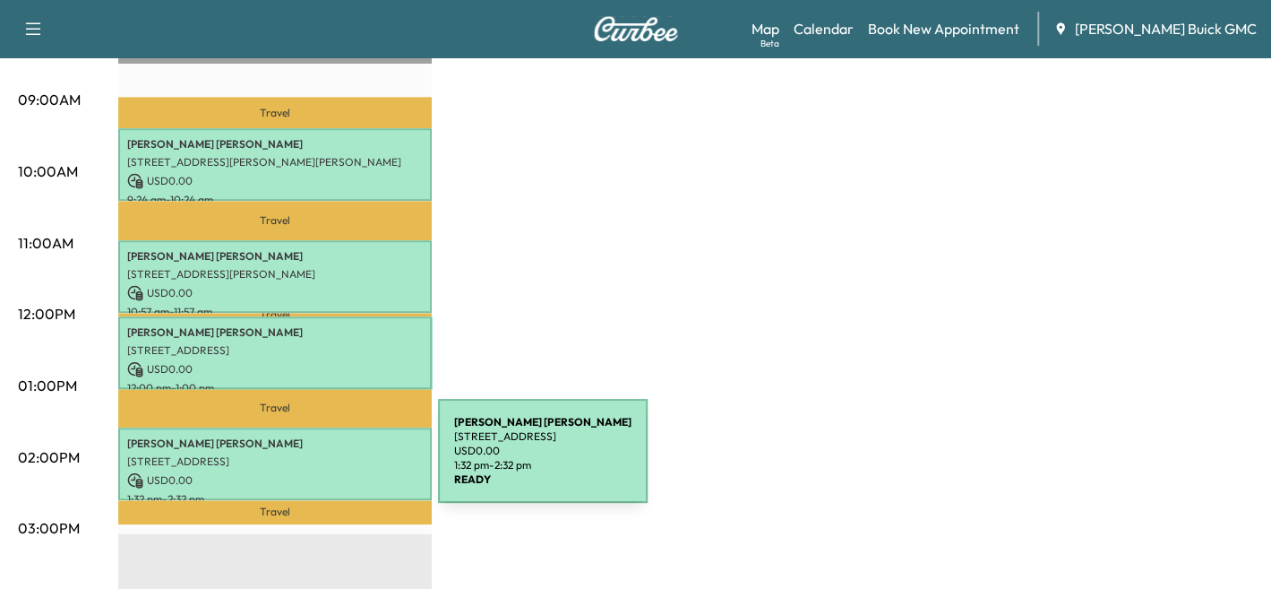 The height and width of the screenshot is (589, 1271). What do you see at coordinates (943, 29) in the screenshot?
I see `a: Book New Appointment` at bounding box center [943, 29].